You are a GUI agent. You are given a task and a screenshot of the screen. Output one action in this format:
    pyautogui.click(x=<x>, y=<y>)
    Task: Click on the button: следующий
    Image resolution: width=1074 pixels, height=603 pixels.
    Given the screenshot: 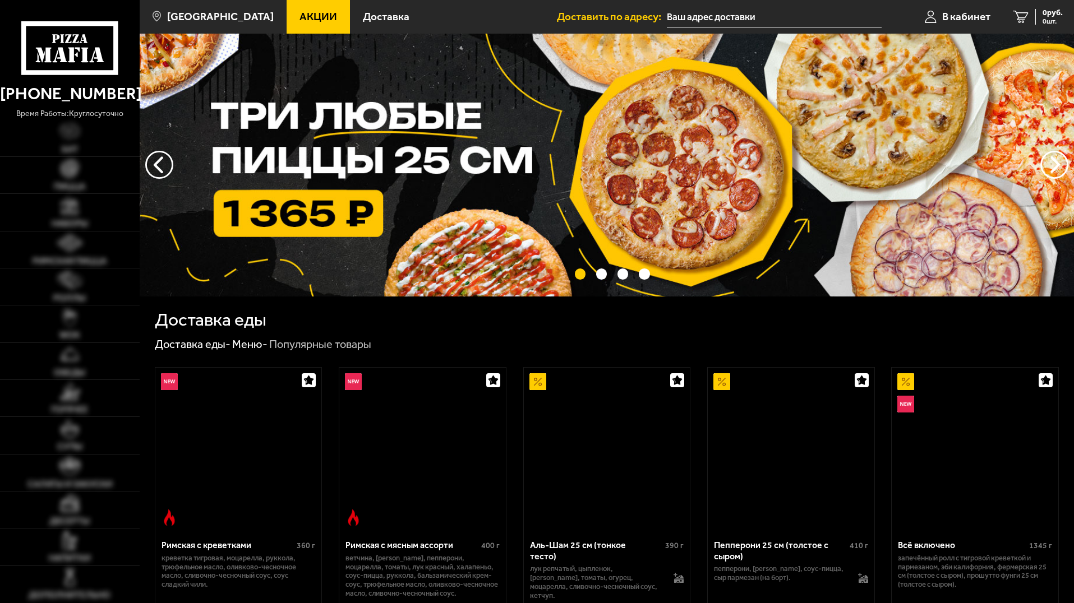 What is the action you would take?
    pyautogui.click(x=159, y=165)
    